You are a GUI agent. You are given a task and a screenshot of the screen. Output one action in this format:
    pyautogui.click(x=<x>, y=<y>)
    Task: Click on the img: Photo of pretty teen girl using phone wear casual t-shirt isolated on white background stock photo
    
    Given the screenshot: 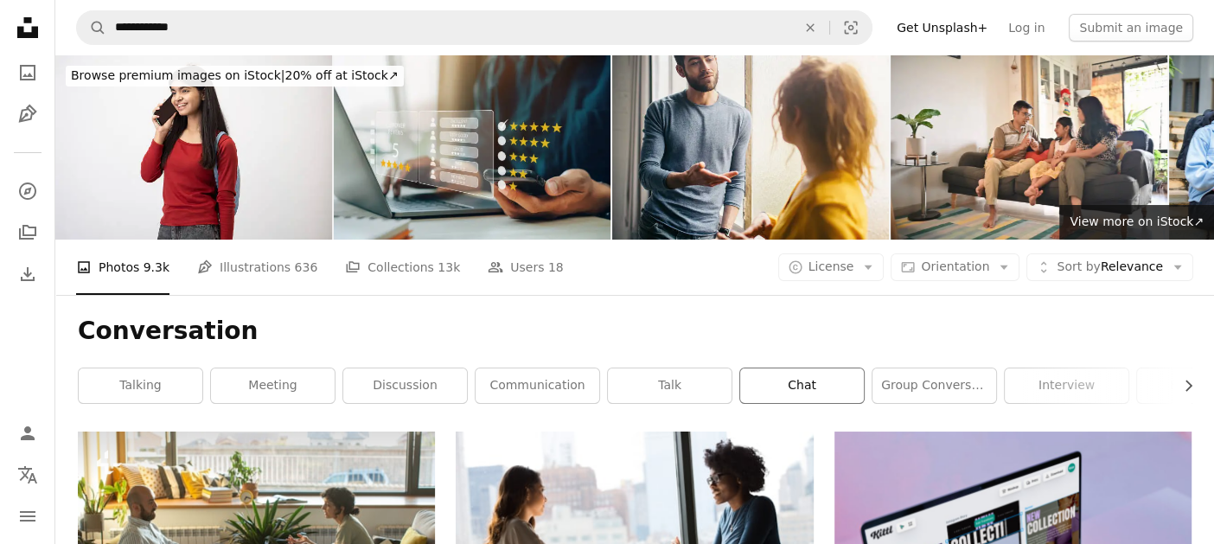 What is the action you would take?
    pyautogui.click(x=194, y=147)
    